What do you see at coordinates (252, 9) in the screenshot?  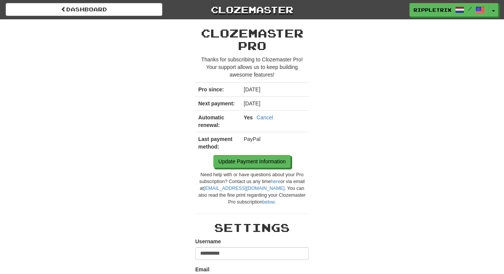 I see `a: Clozemaster` at bounding box center [252, 9].